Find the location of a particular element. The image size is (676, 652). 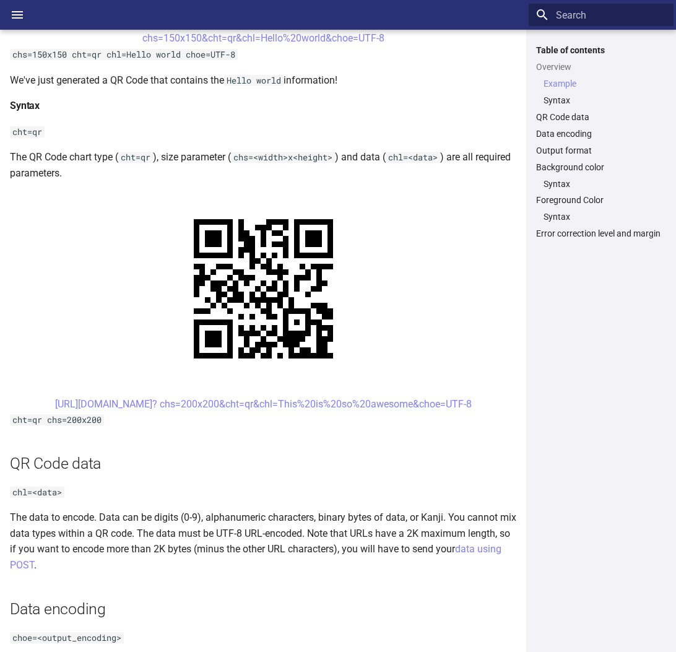

code: chs=<width>x<height> is located at coordinates (283, 157).